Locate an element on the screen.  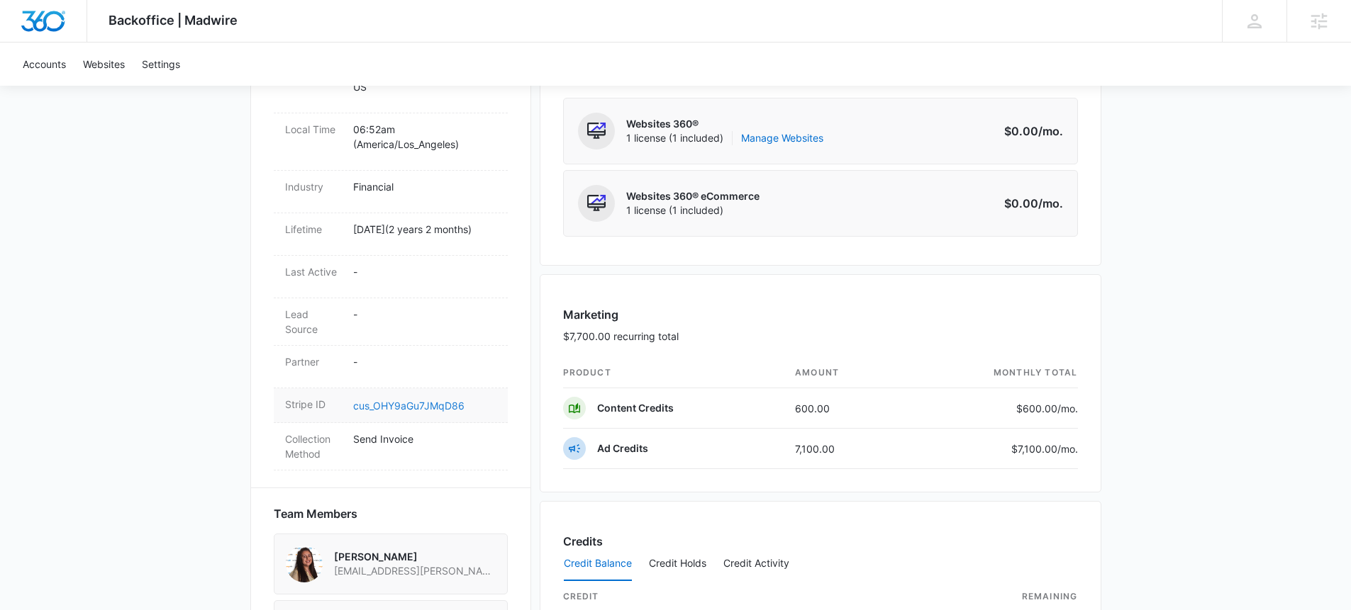
th: product is located at coordinates (674, 373).